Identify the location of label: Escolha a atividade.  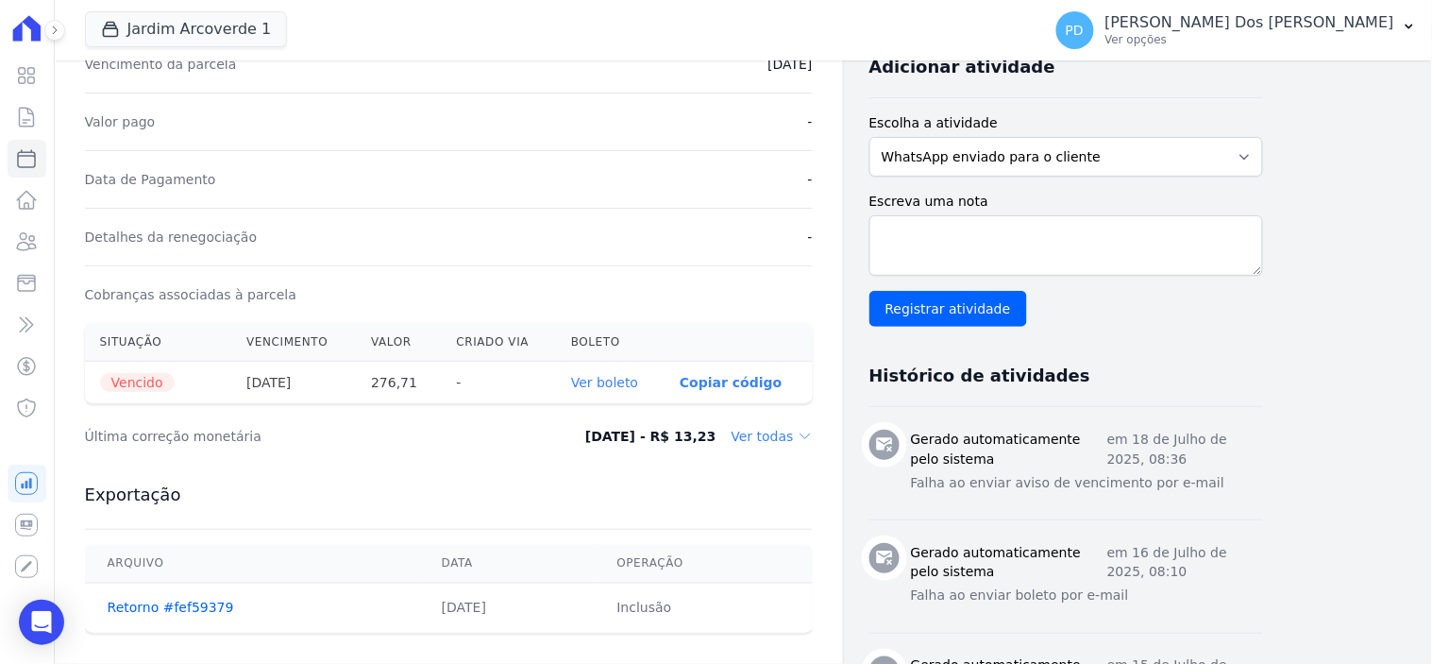
(1066, 123).